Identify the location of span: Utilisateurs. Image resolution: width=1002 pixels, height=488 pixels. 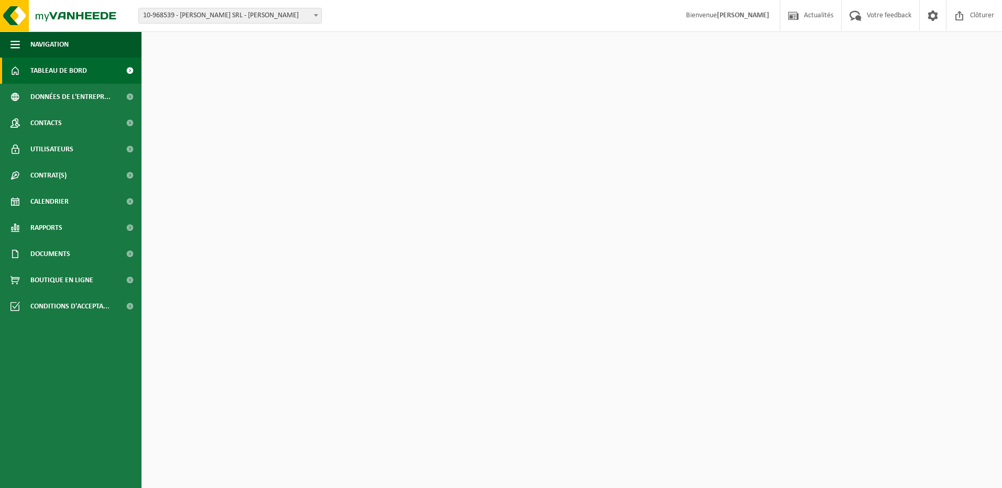
(52, 149).